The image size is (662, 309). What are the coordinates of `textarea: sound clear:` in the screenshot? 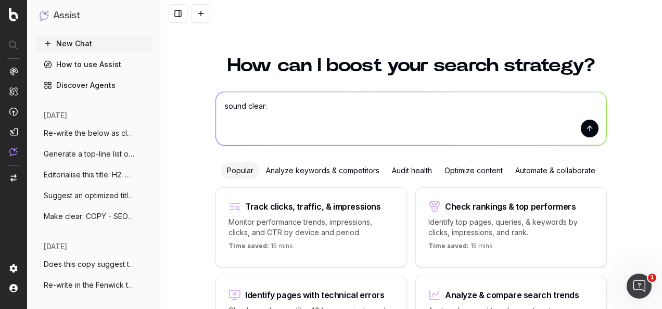 It's located at (411, 119).